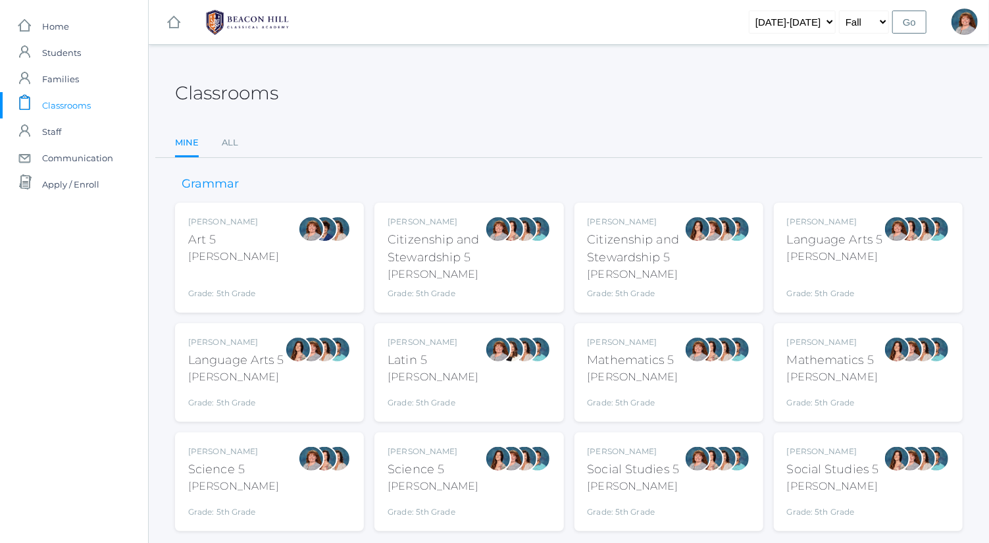  Describe the element at coordinates (433, 360) in the screenshot. I see `div: Latin 5` at that location.